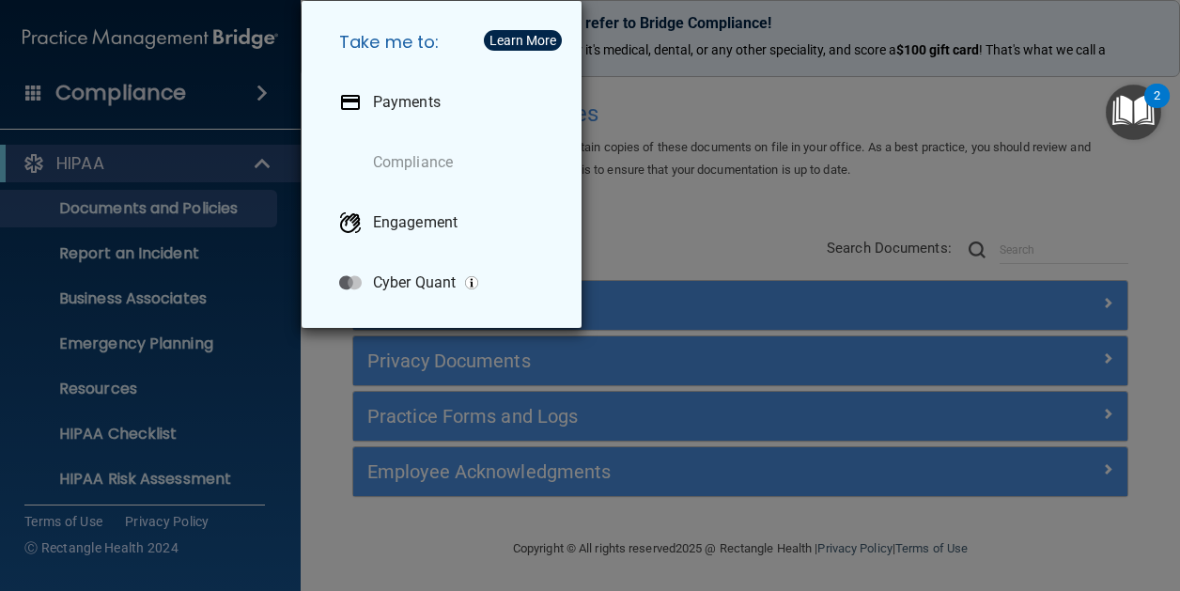  What do you see at coordinates (445, 283) in the screenshot?
I see `a: Cyber Quant` at bounding box center [445, 283].